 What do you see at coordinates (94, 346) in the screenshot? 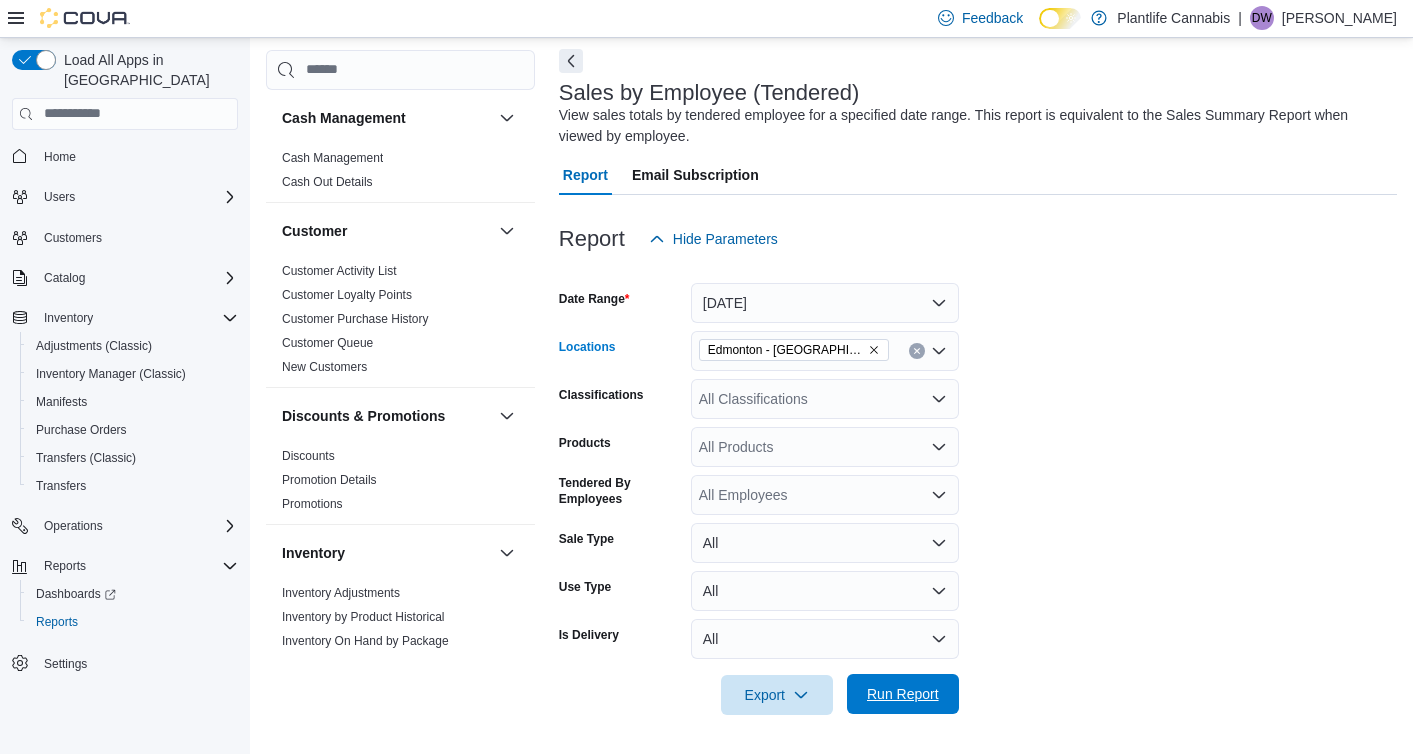
I see `span: Adjustments (Classic)` at bounding box center [94, 346].